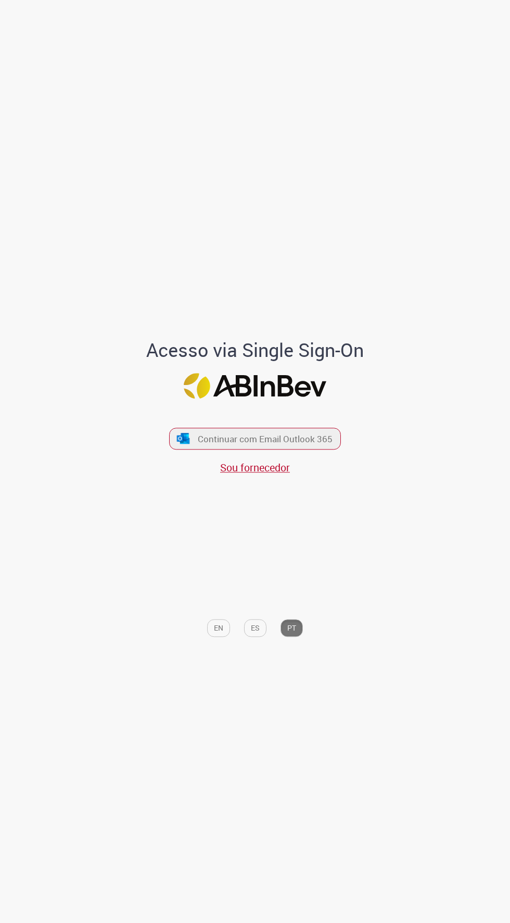 The width and height of the screenshot is (510, 923). Describe the element at coordinates (255, 351) in the screenshot. I see `h1: Acesso via Single Sign-On` at that location.